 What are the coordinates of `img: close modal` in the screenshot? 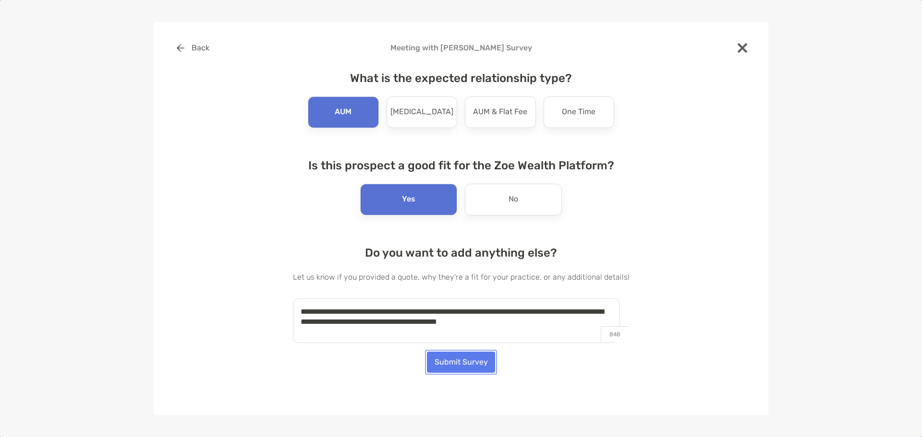 It's located at (742, 48).